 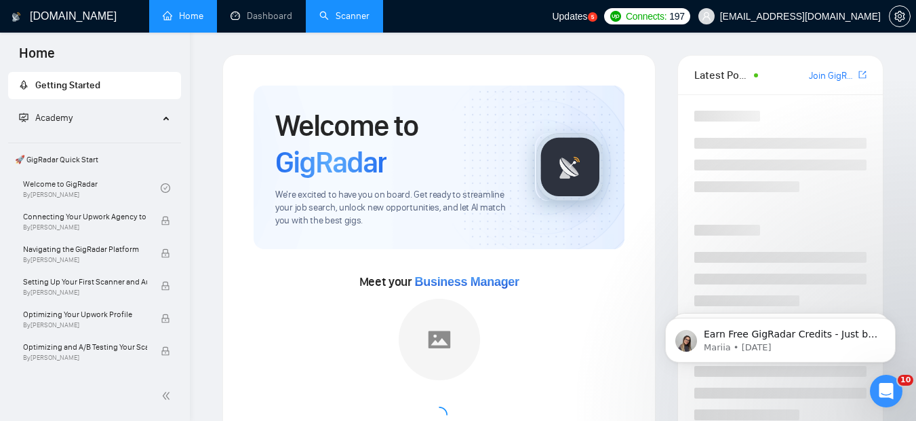 I want to click on a: setting, so click(x=900, y=16).